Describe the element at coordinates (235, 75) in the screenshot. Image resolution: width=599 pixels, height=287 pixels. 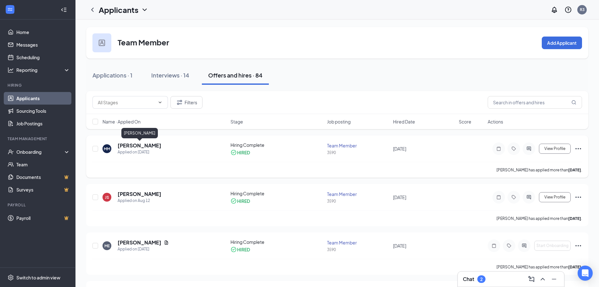
I see `div: Offers and hires · 84` at that location.